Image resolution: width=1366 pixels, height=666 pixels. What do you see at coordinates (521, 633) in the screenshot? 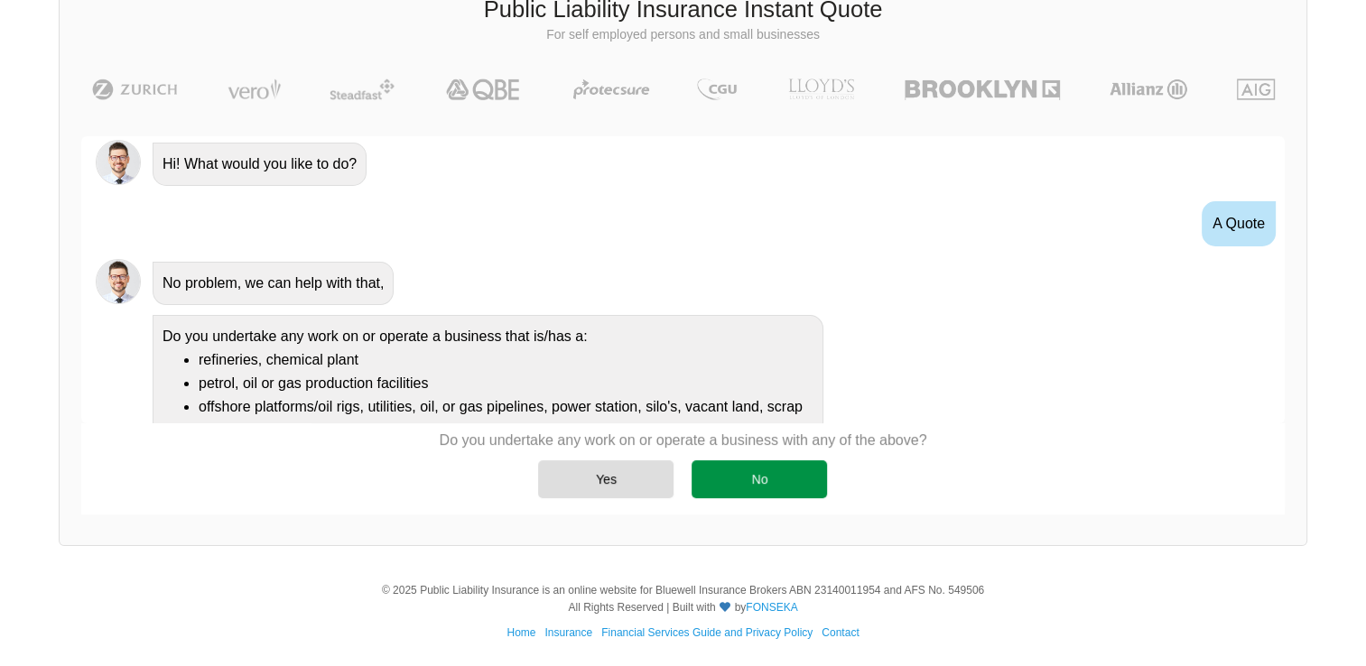
I see `a: Home` at bounding box center [521, 633].